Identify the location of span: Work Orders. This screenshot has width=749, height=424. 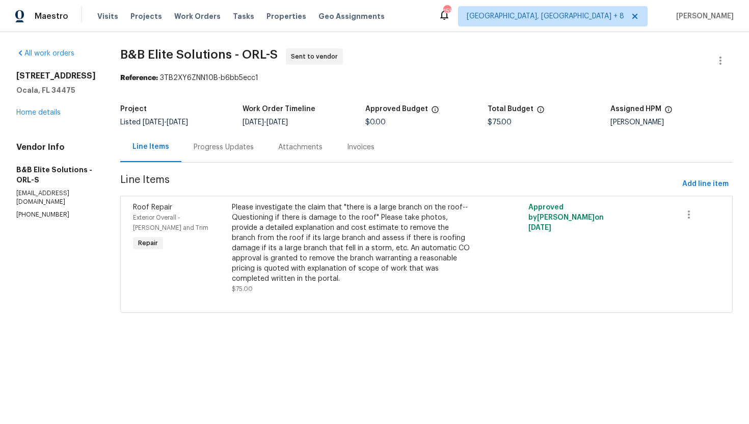
(197, 16).